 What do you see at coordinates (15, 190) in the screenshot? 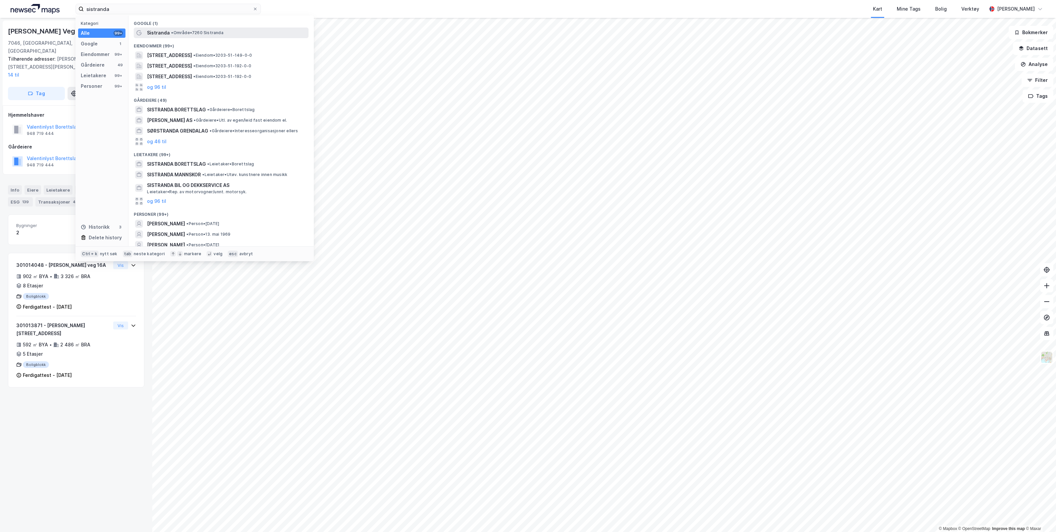
I see `div: Info` at bounding box center [15, 190].